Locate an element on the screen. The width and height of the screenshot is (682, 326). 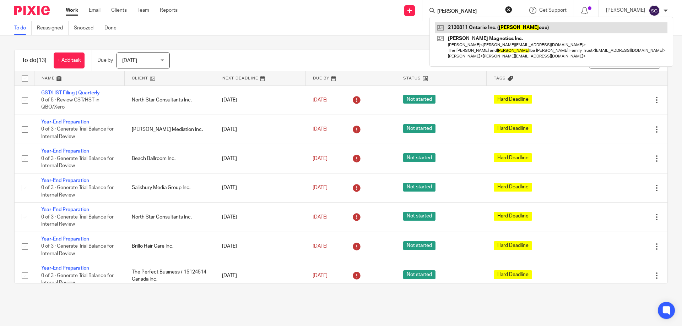
a: Team is located at coordinates (143, 10).